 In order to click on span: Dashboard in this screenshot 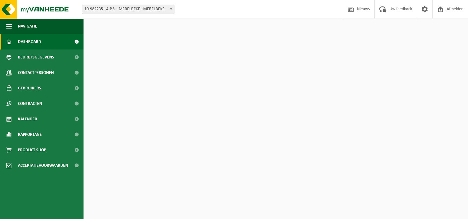, I will do `click(29, 42)`.